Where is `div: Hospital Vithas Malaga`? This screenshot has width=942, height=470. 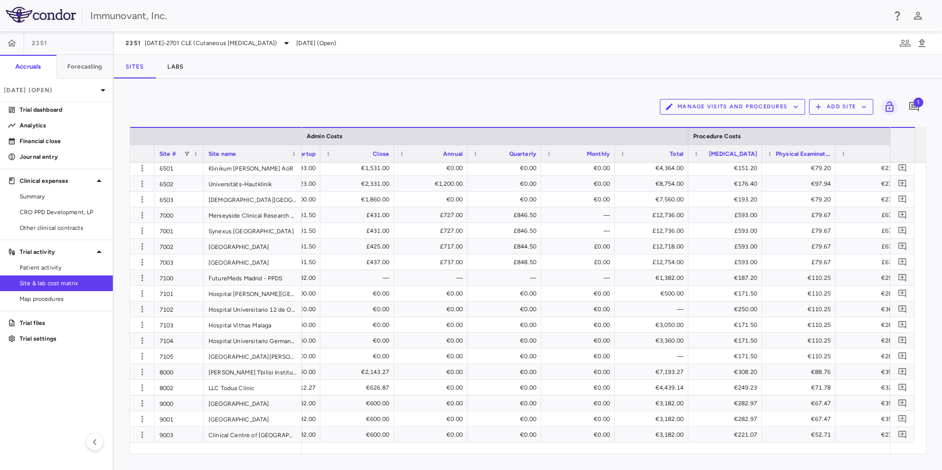
div: Hospital Vithas Malaga is located at coordinates (253, 325).